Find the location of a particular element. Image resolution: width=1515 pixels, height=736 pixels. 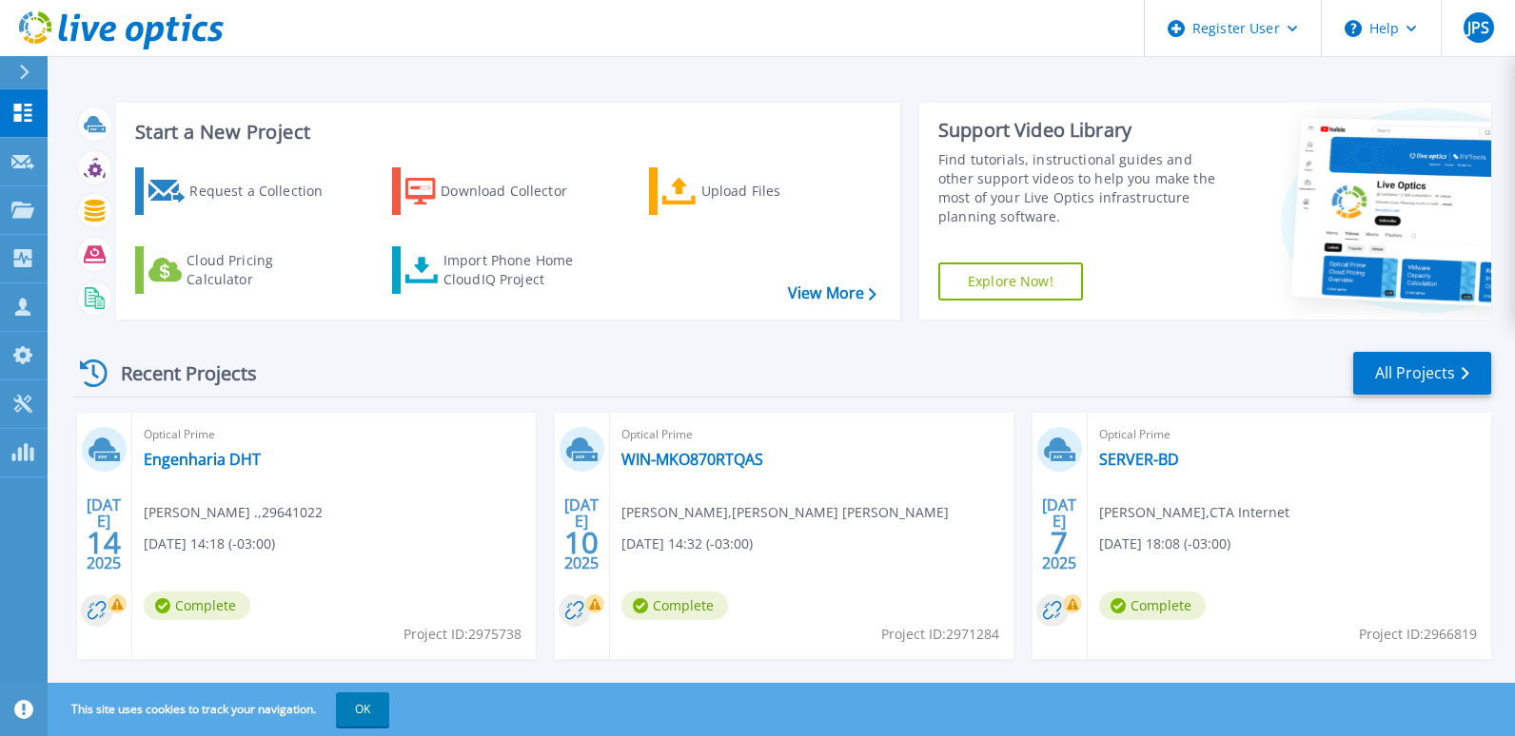

a: WIN-MKO870RTQAS is located at coordinates (692, 460).